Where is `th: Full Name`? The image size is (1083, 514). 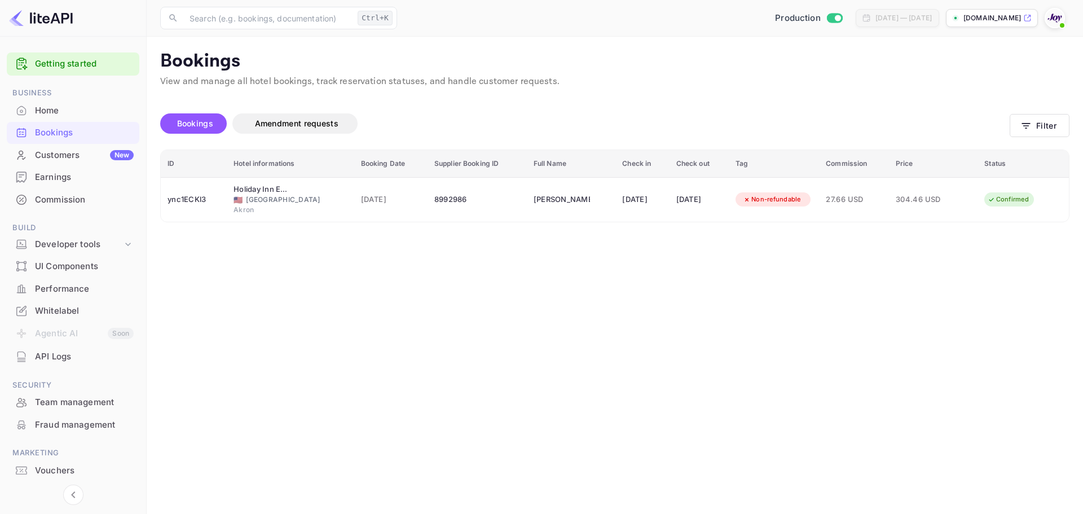 th: Full Name is located at coordinates (572, 164).